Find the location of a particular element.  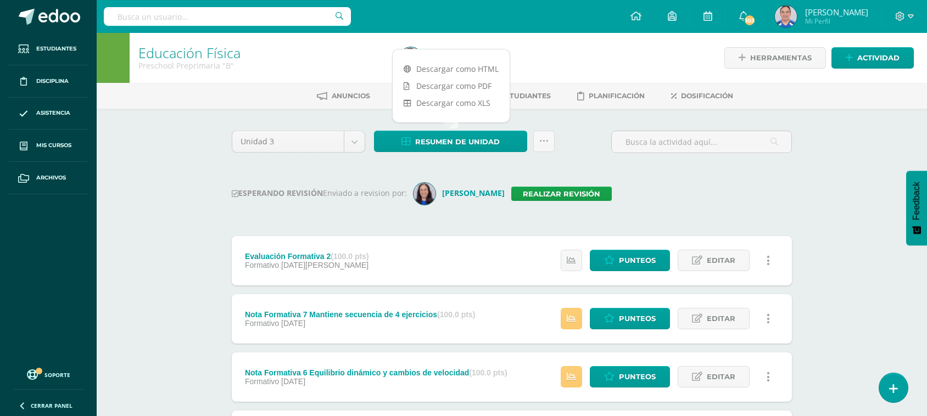

div: Evaluación Formativa 2 is located at coordinates (307, 256).